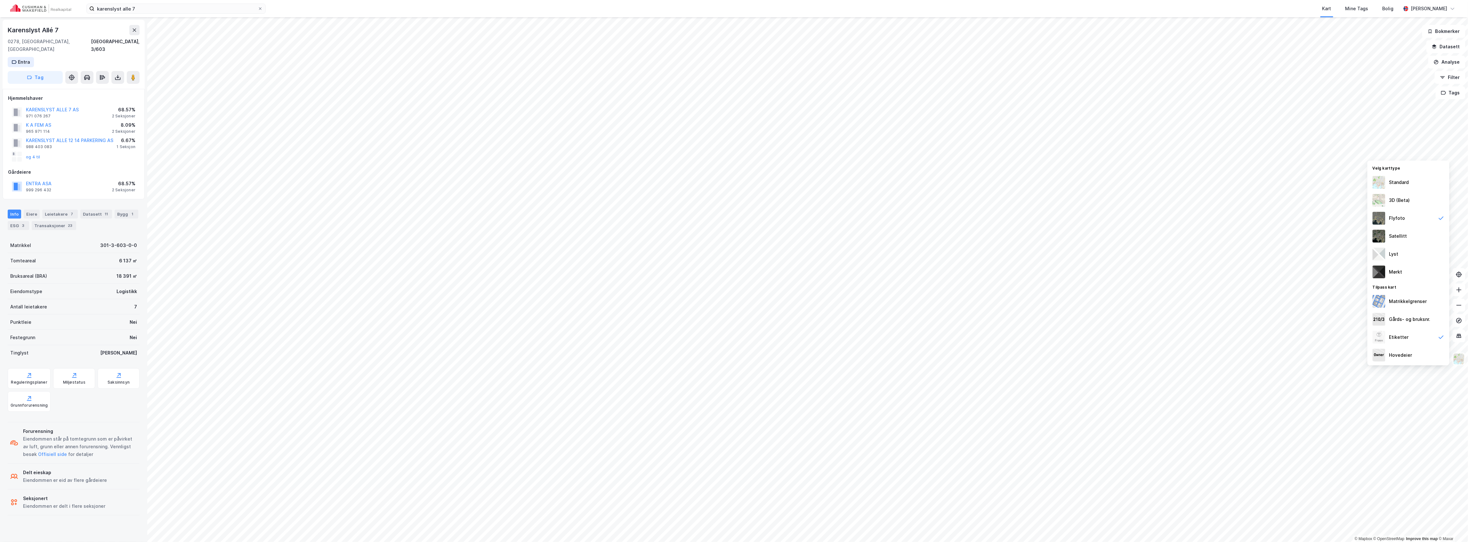  Describe the element at coordinates (14, 214) in the screenshot. I see `div: Info` at that location.